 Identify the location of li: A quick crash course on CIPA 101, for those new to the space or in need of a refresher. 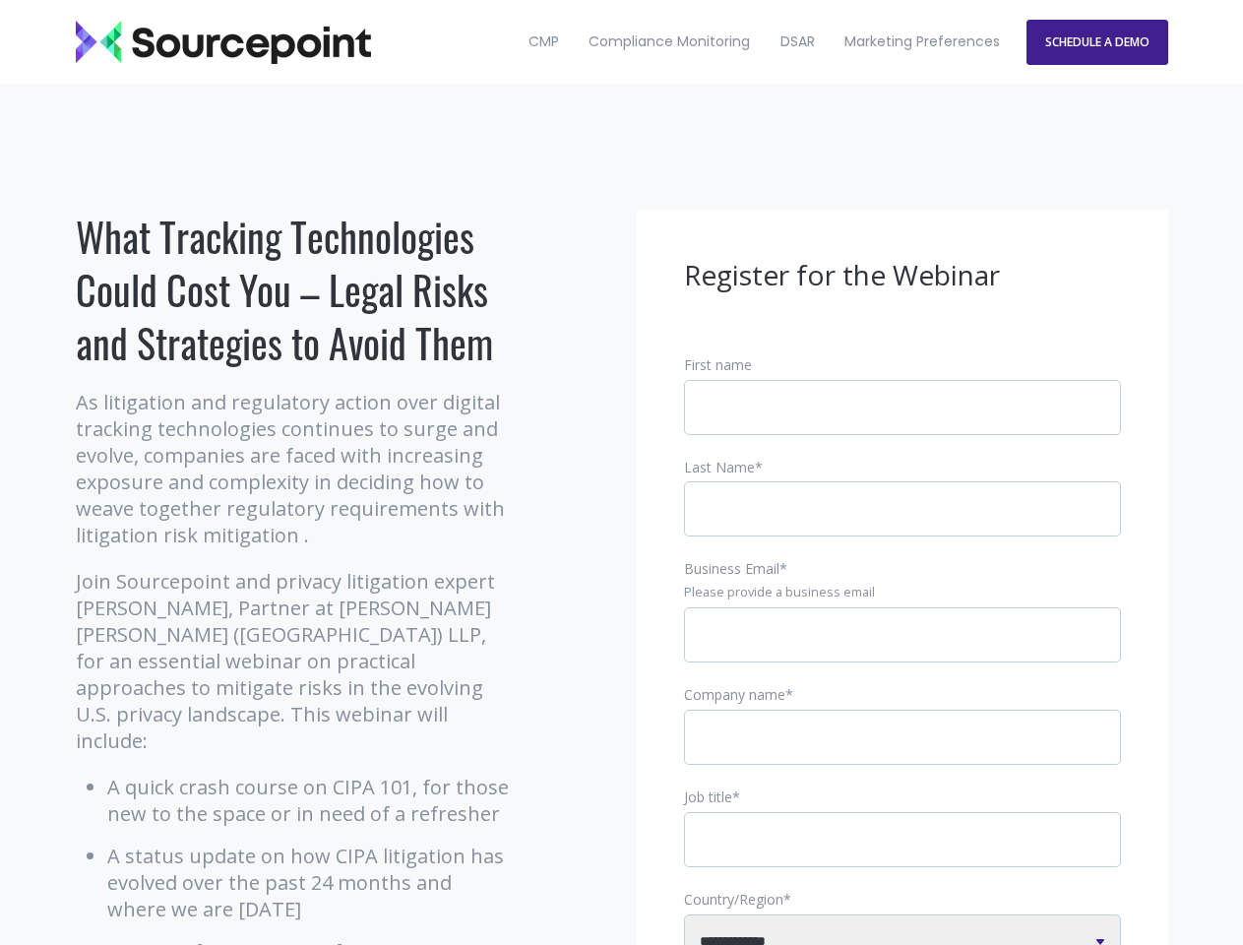
(310, 800).